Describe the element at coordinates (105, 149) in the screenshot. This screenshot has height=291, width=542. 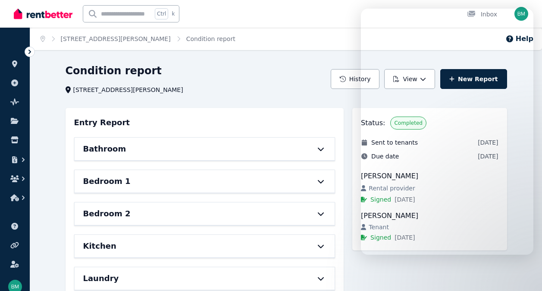
I see `h6: Bathroom` at that location.